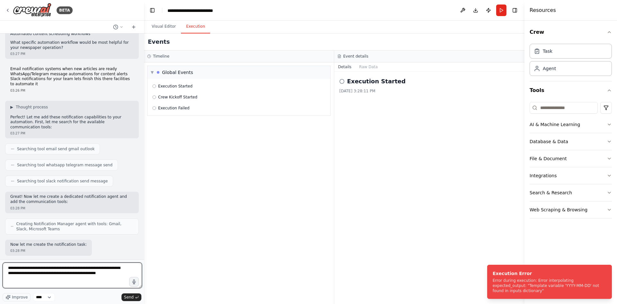  What do you see at coordinates (152, 10) in the screenshot?
I see `button: Hide left sidebar` at bounding box center [152, 10].